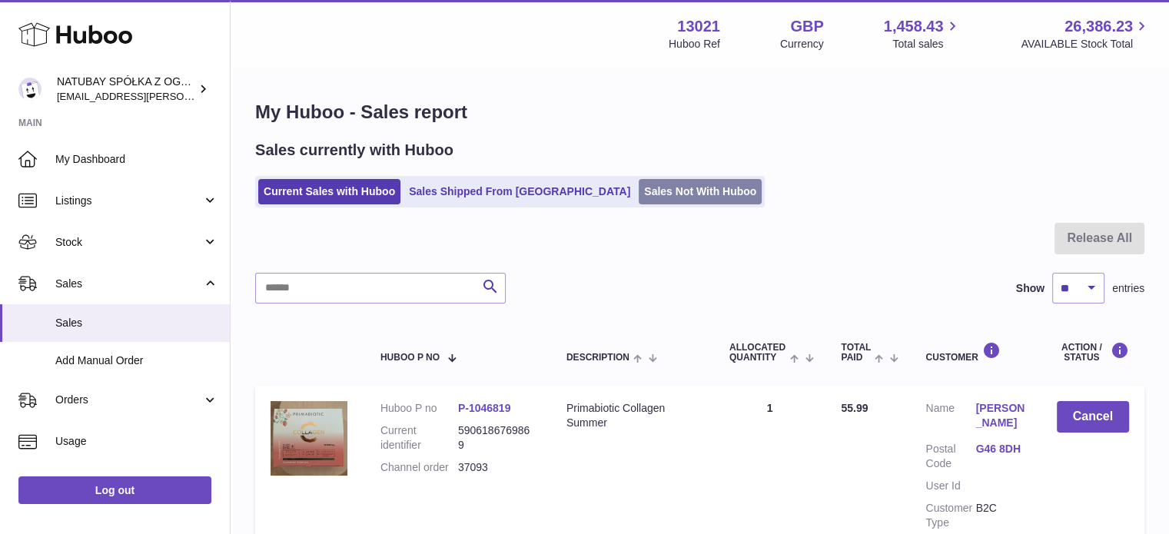 The width and height of the screenshot is (1169, 534). What do you see at coordinates (329, 191) in the screenshot?
I see `a: Current Sales with Huboo` at bounding box center [329, 191].